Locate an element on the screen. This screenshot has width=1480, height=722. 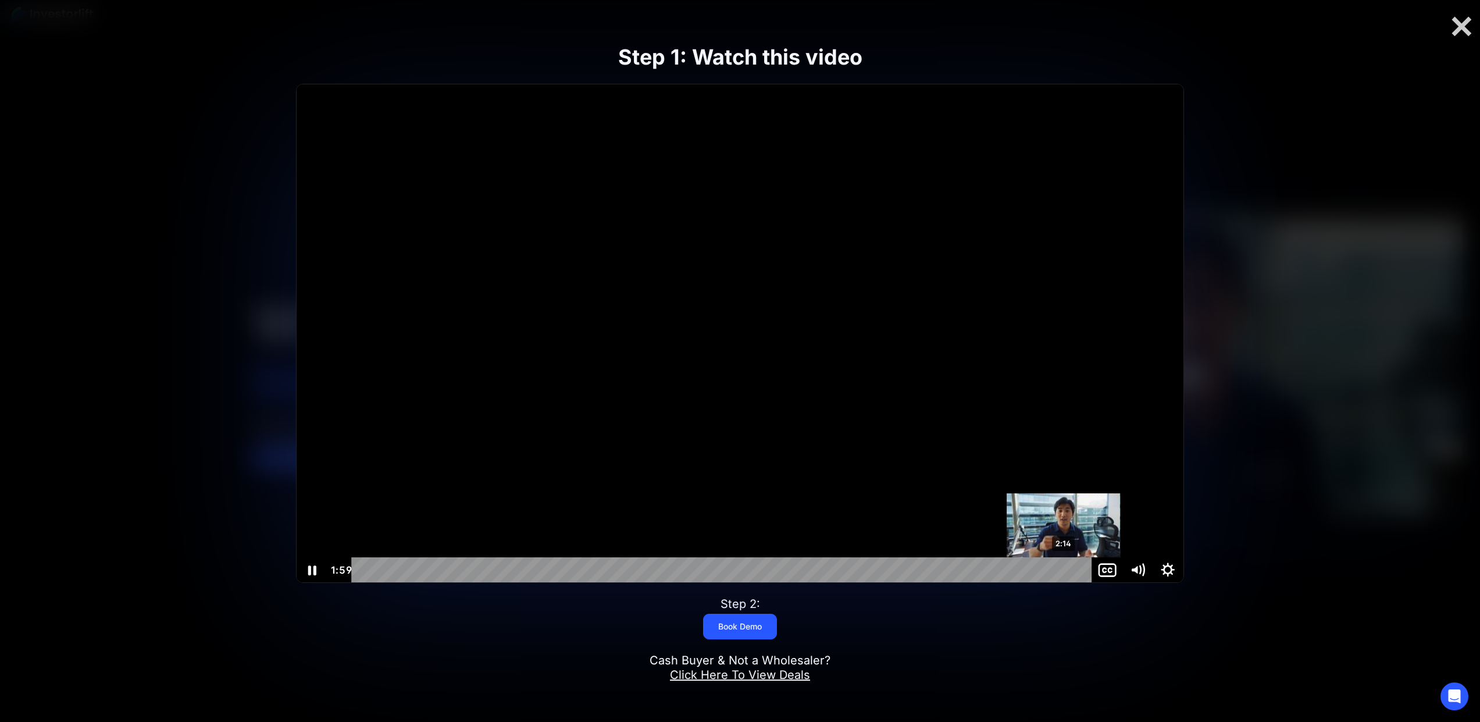
button: Show captions menu is located at coordinates (1108, 570).